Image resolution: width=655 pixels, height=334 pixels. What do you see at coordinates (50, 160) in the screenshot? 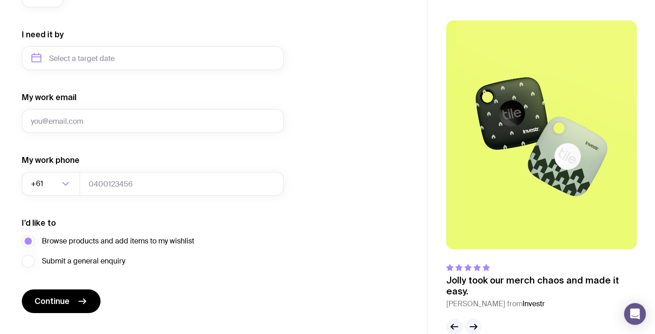
I see `label: My work phone` at bounding box center [50, 160].